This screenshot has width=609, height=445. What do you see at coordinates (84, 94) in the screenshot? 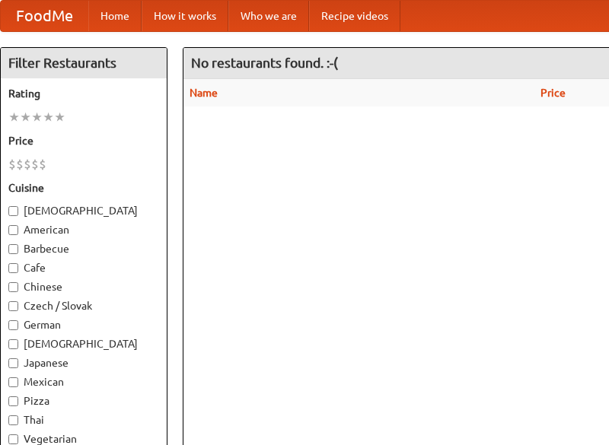
I see `h5: Rating` at bounding box center [84, 94].